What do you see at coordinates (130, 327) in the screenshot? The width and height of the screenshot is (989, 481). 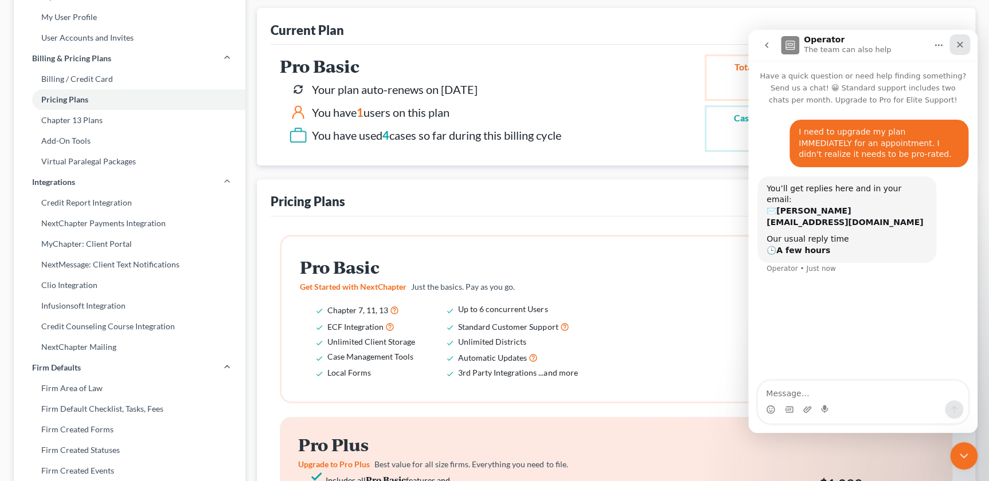 I see `a: Credit Counseling Course Integration` at bounding box center [130, 327].